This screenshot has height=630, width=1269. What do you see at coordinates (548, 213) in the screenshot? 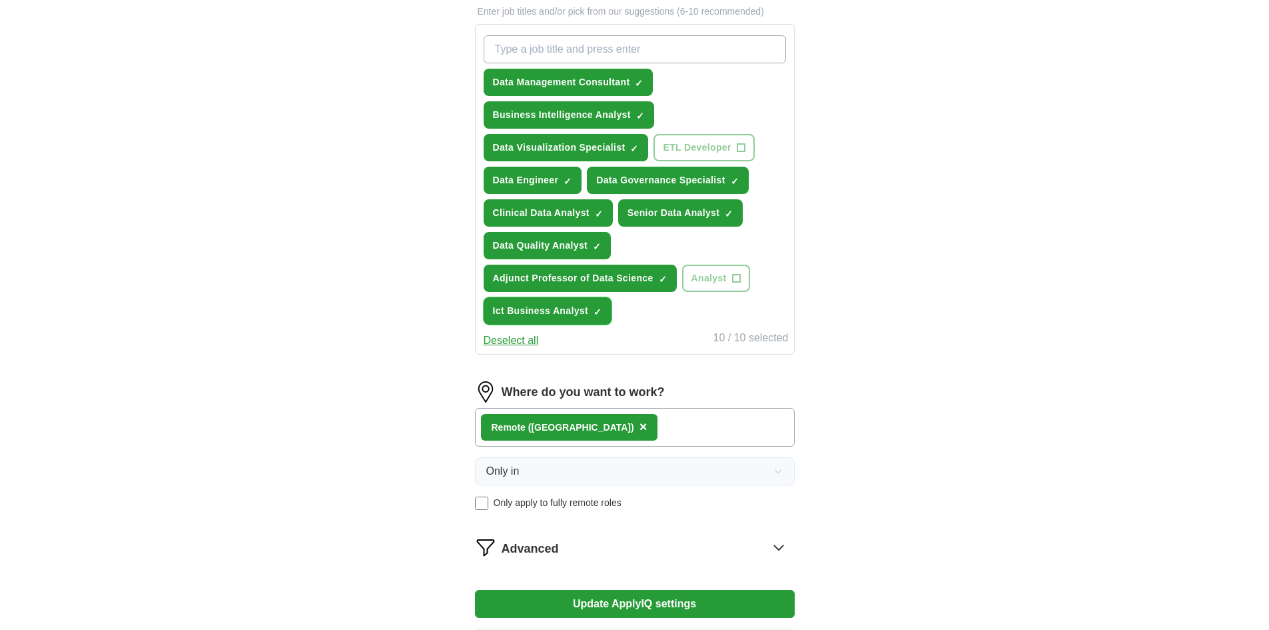
I see `button: Clinical Data Analyst✓` at bounding box center [548, 213].